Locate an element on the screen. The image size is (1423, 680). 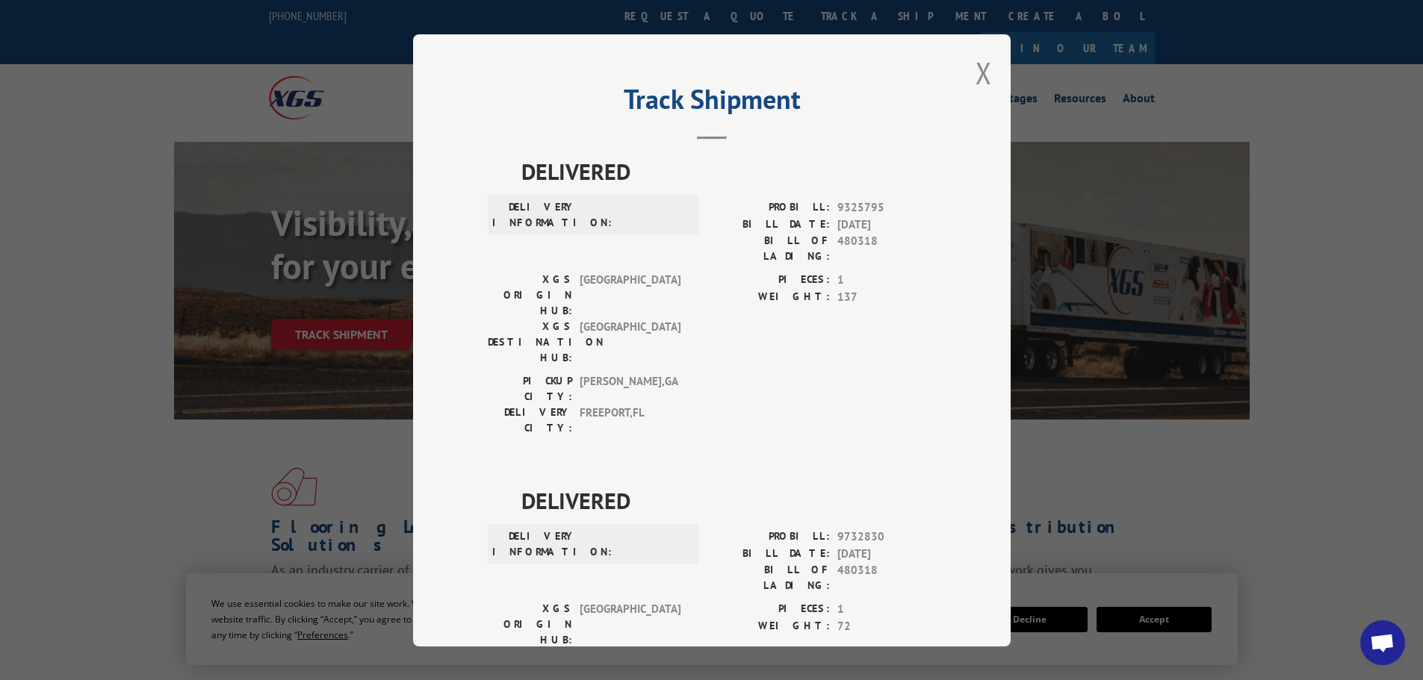
span: FREEPORT , FL is located at coordinates (630, 420).